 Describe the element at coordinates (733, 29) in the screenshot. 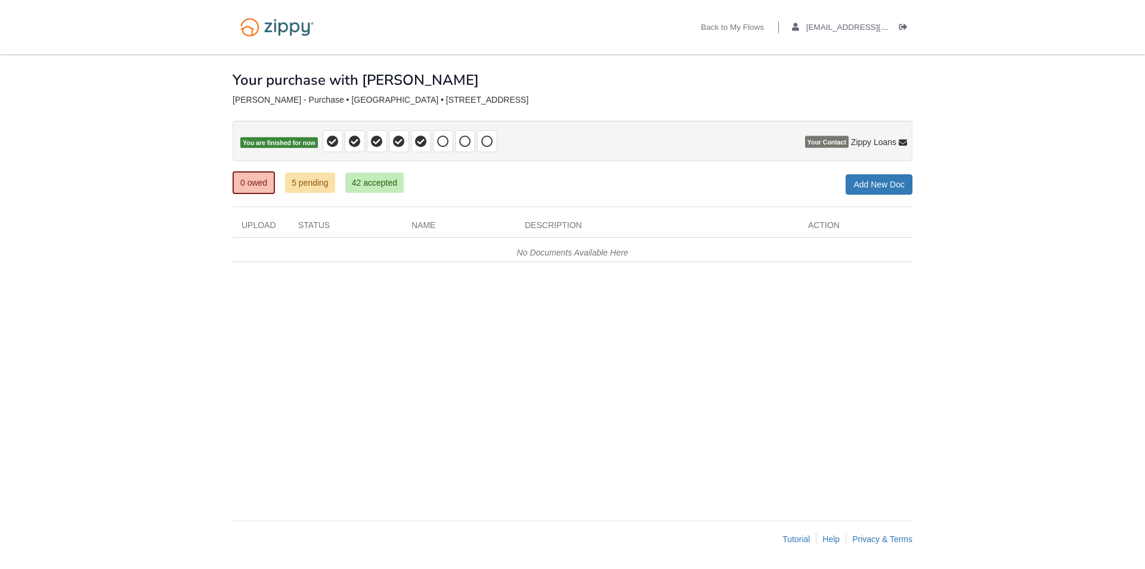

I see `a: Back to My Flows` at that location.